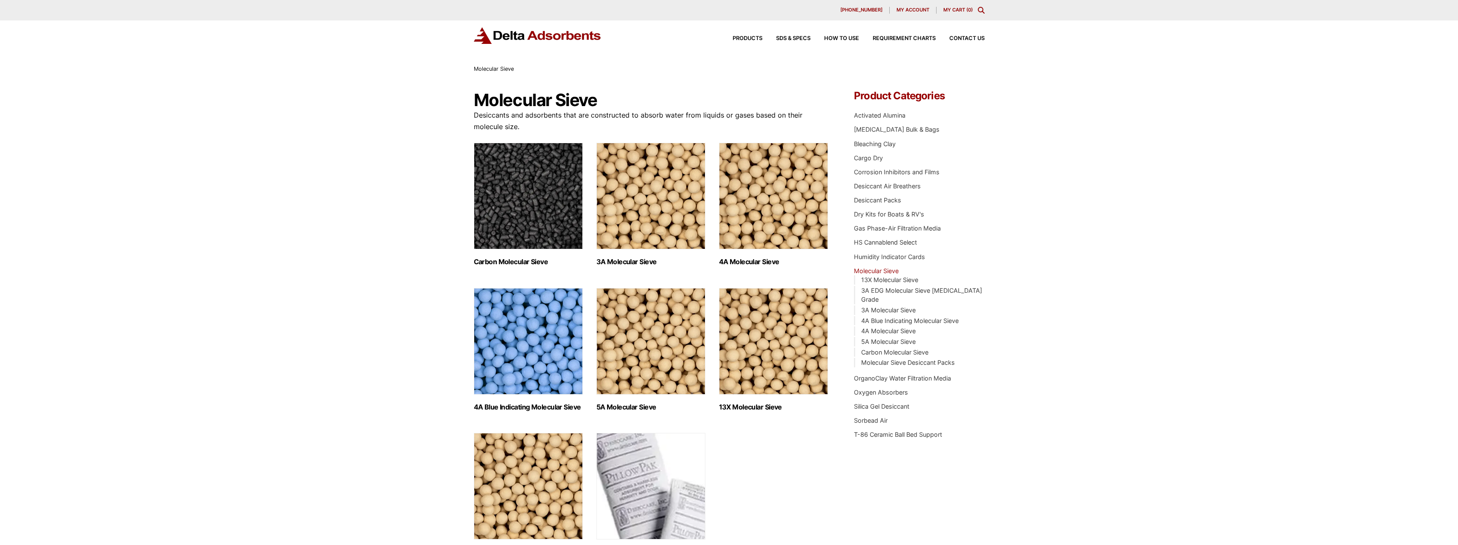  I want to click on a: My Cart (0), so click(958, 10).